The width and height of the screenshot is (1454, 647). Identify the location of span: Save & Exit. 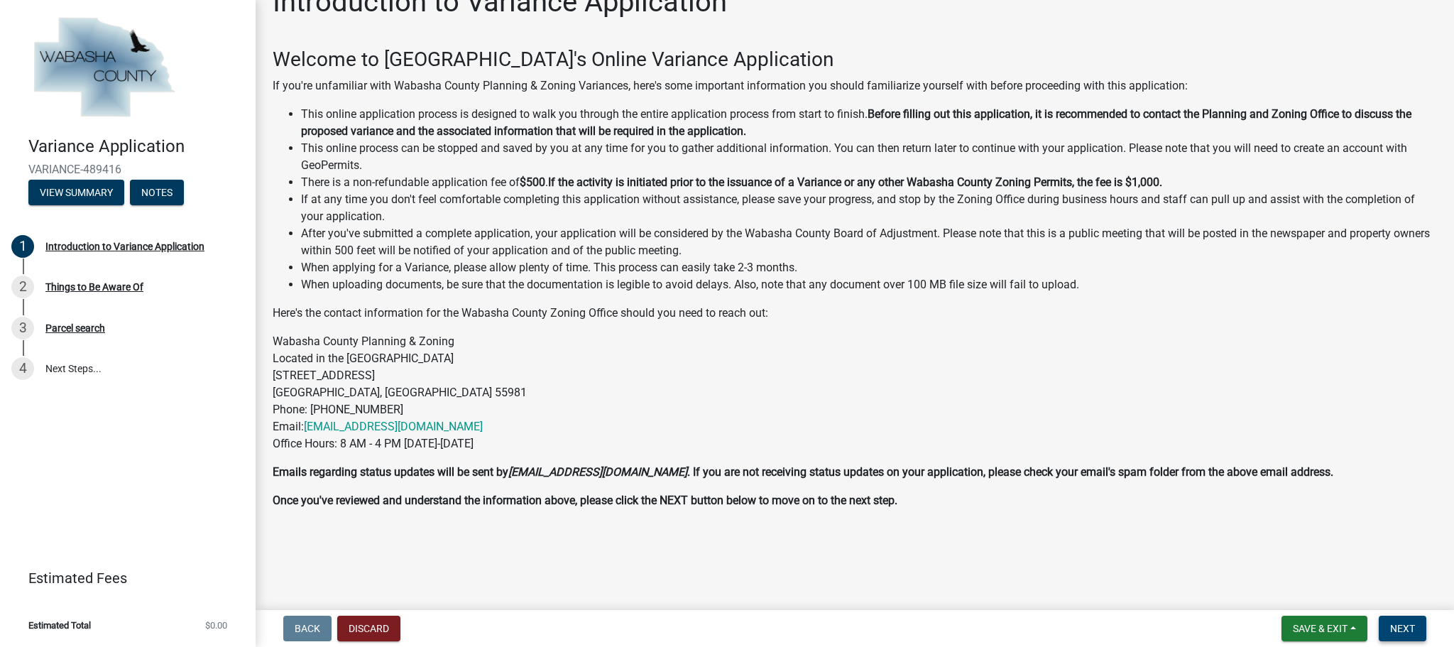
(1320, 628).